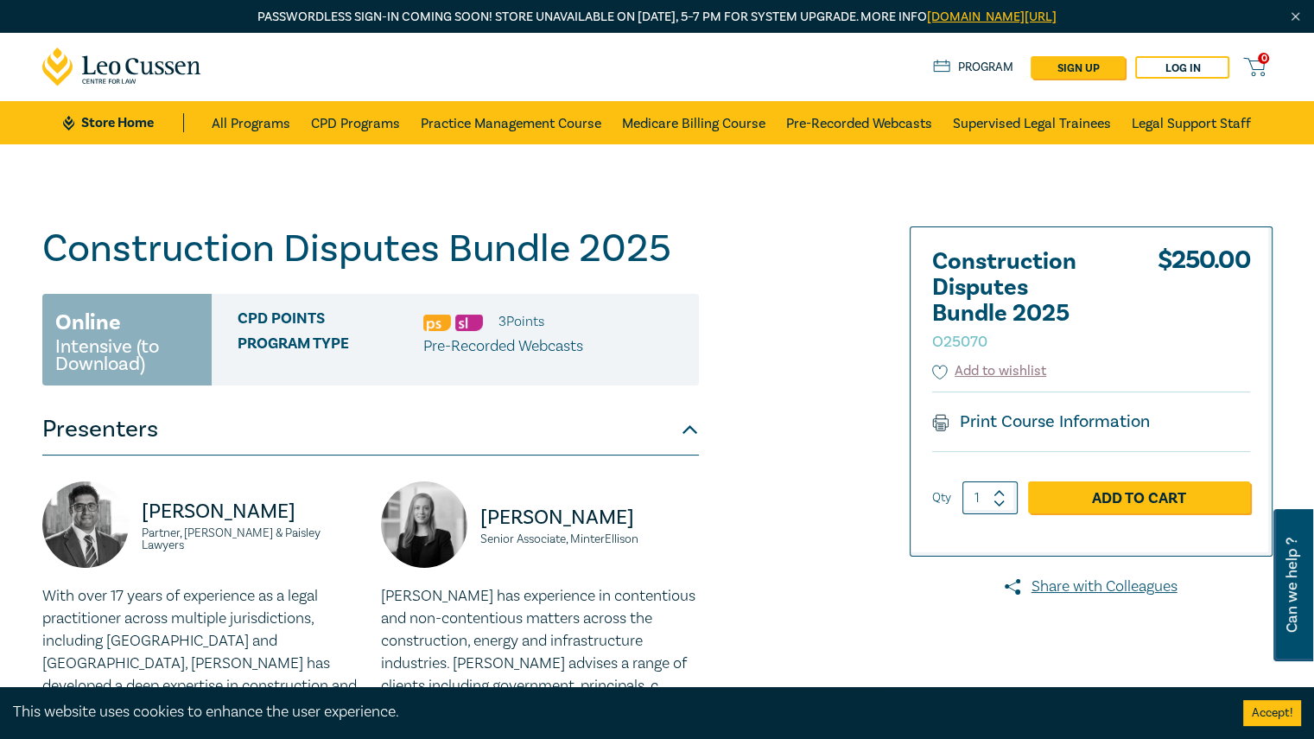  I want to click on small: O25070, so click(960, 341).